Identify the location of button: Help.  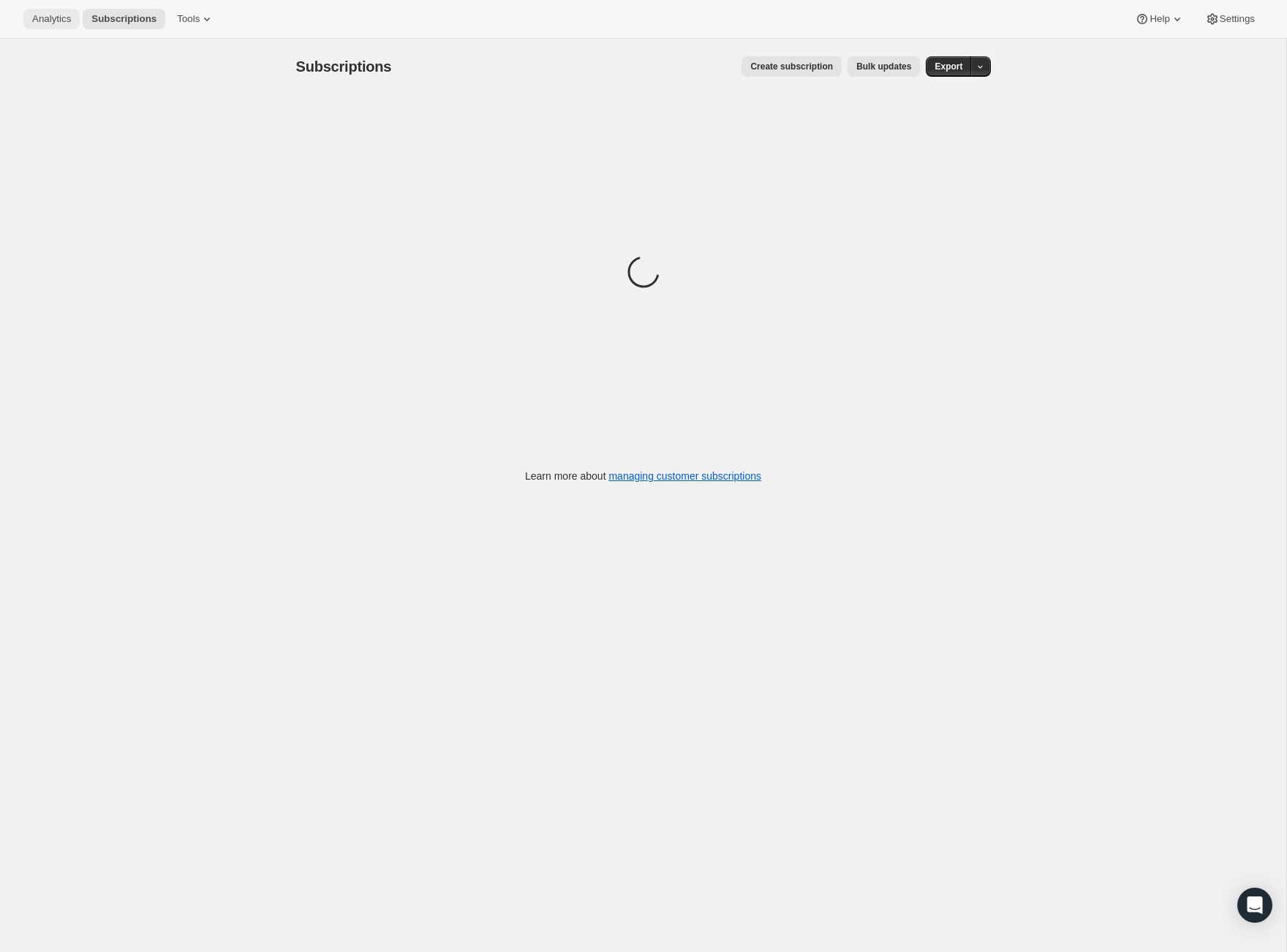
(1159, 19).